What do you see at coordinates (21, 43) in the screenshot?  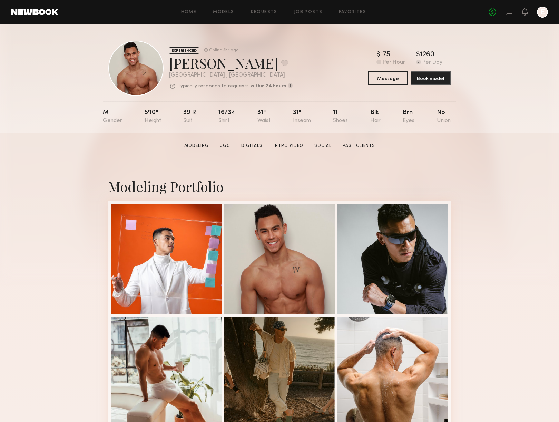 I see `img: tab_domain_overview_orange.svg` at bounding box center [21, 43].